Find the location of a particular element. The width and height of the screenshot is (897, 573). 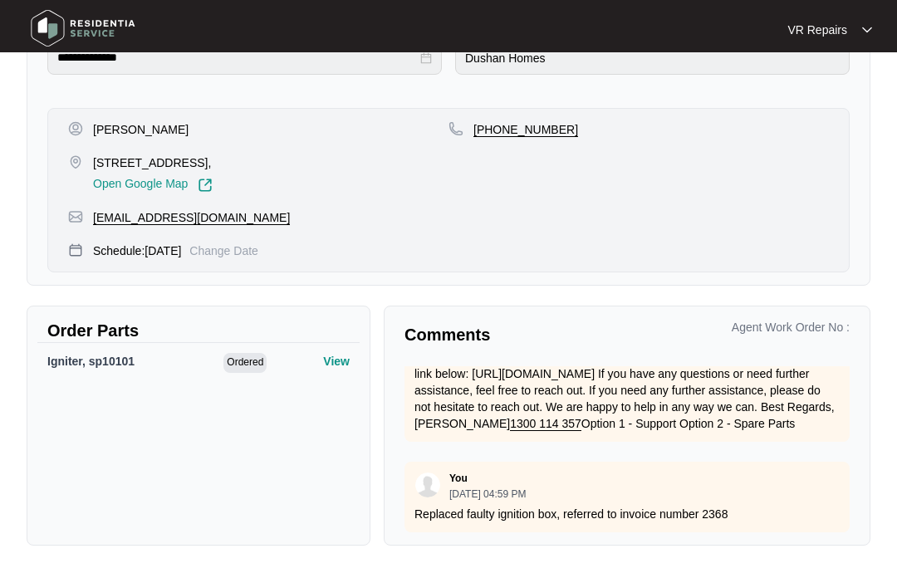

img: residentia service logo is located at coordinates (83, 29).